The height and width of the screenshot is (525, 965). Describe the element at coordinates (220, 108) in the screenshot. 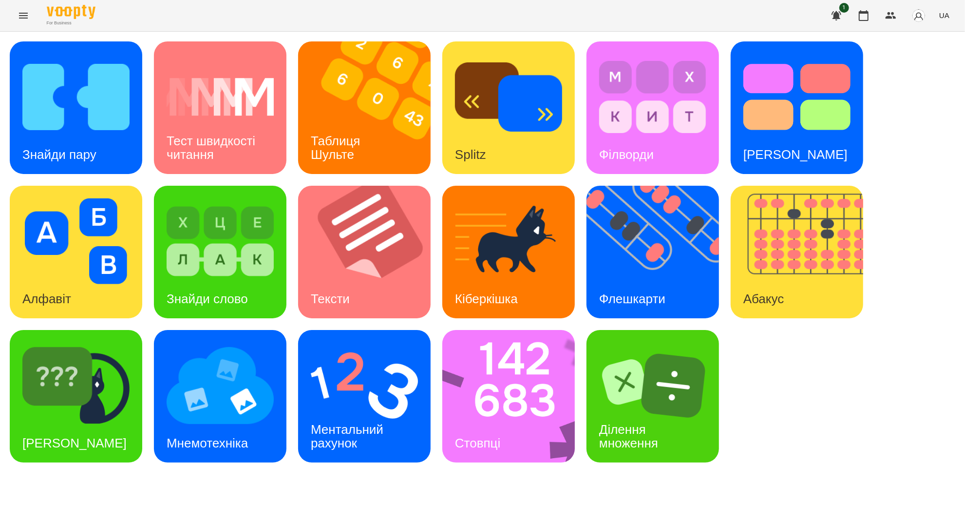

I see `a: Тест швидкості читанняТест швидкості читання` at that location.